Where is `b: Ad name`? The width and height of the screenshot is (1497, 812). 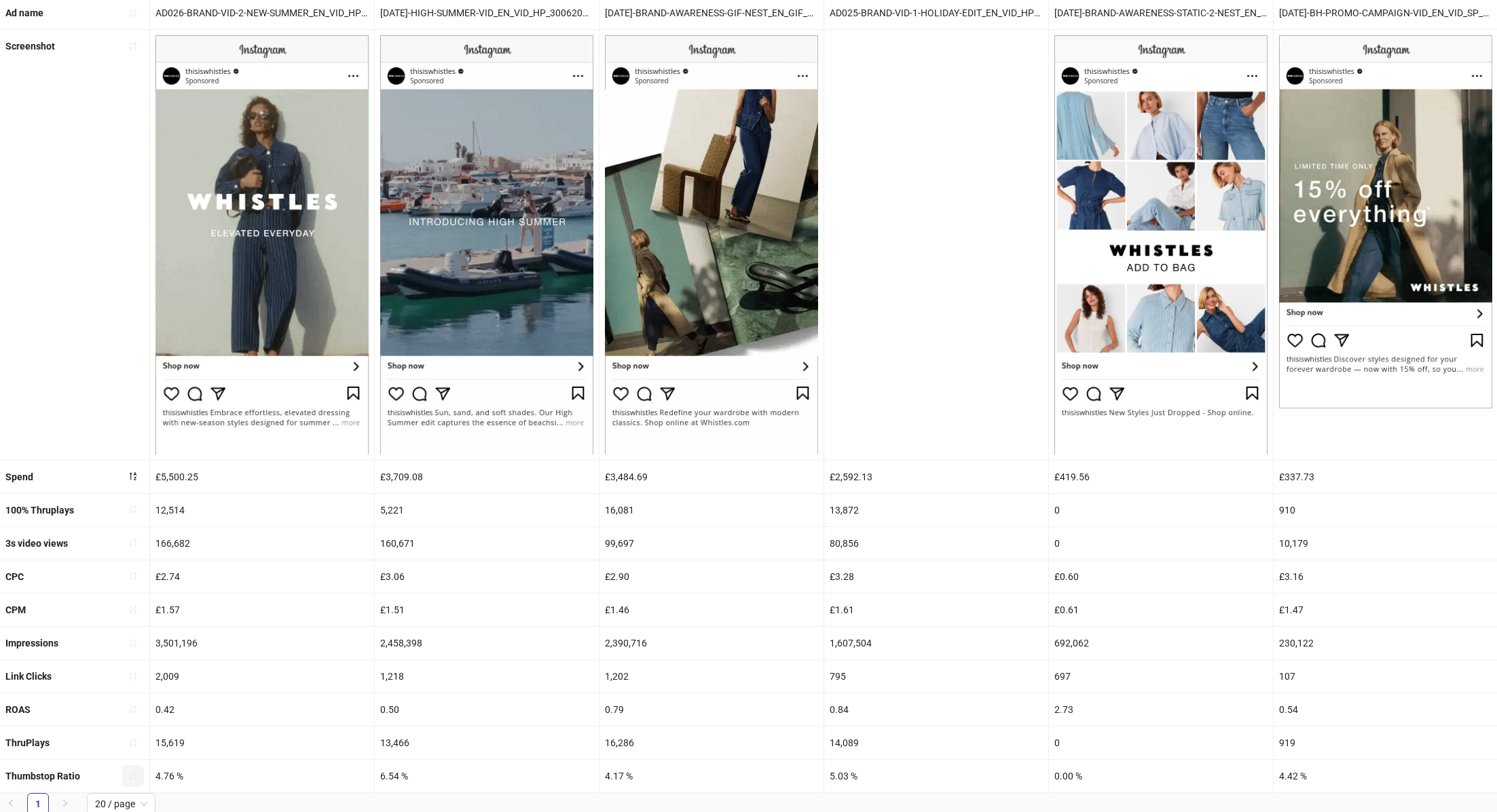
b: Ad name is located at coordinates (25, 13).